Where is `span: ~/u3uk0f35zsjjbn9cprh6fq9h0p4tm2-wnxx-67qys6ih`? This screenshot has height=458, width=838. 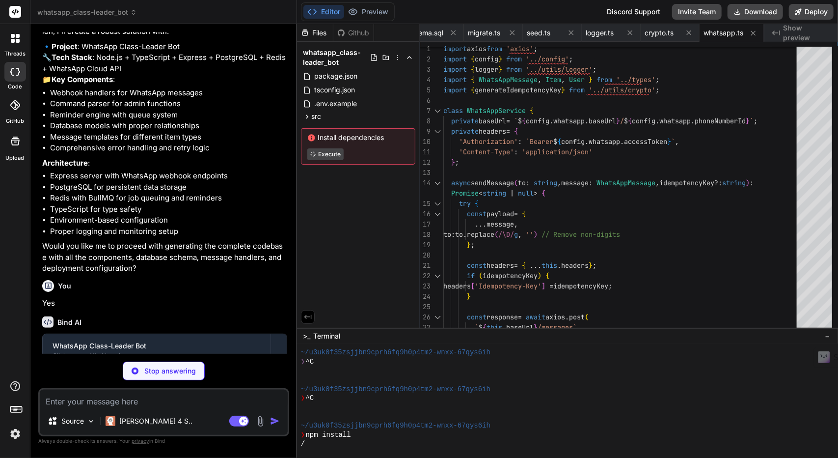 span: ~/u3uk0f35zsjjbn9cprh6fq9h0p4tm2-wnxx-67qys6ih is located at coordinates (396, 425).